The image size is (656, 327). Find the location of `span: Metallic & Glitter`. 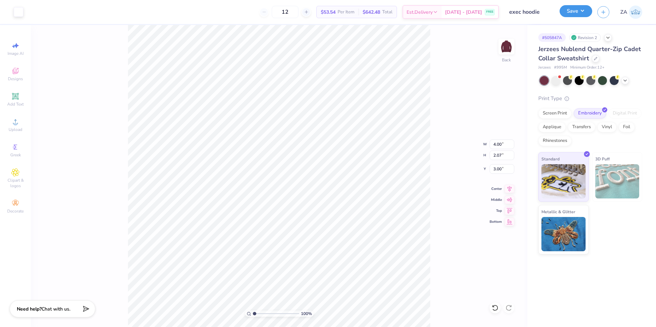

span: Metallic & Glitter is located at coordinates (558, 212).